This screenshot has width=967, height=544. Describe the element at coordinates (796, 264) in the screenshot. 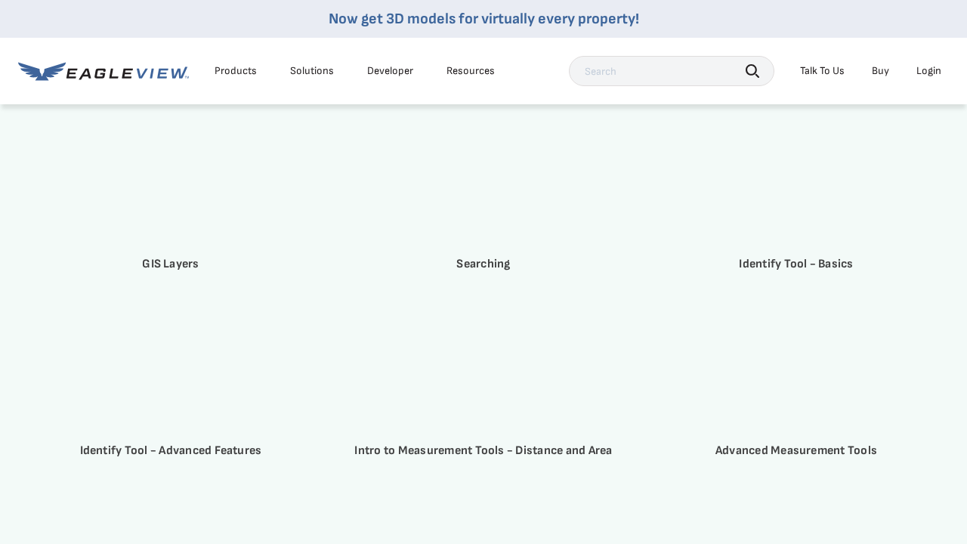

I see `strong: Identify Tool - Basics` at that location.